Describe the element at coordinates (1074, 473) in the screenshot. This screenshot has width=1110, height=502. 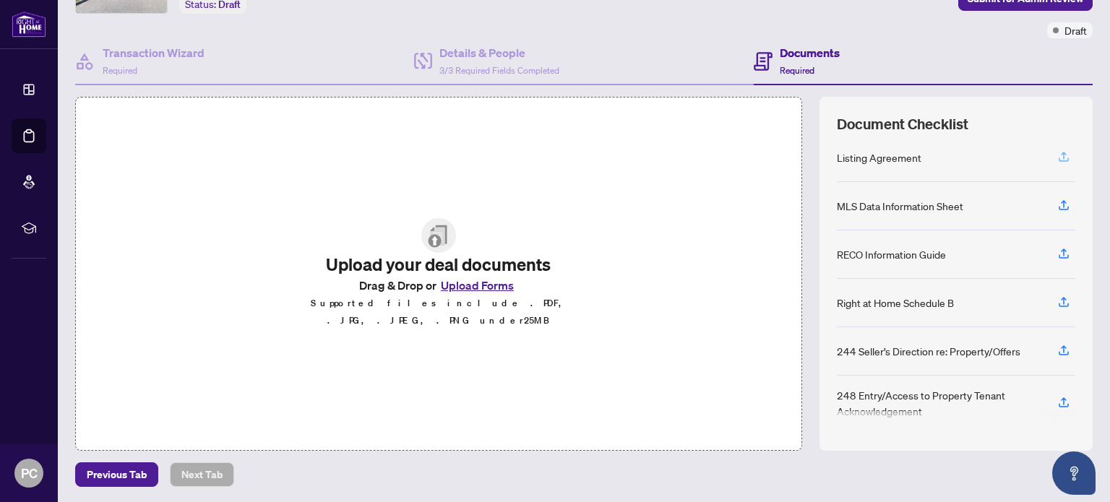
I see `button: Open asap` at that location.